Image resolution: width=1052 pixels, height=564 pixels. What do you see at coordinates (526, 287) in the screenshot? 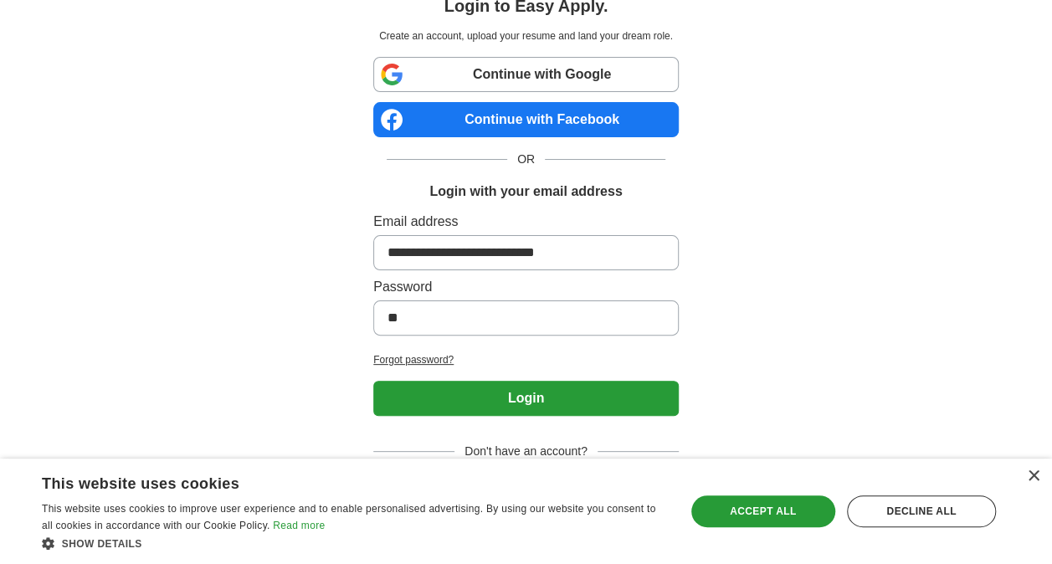
I see `label: Password` at bounding box center [526, 287].